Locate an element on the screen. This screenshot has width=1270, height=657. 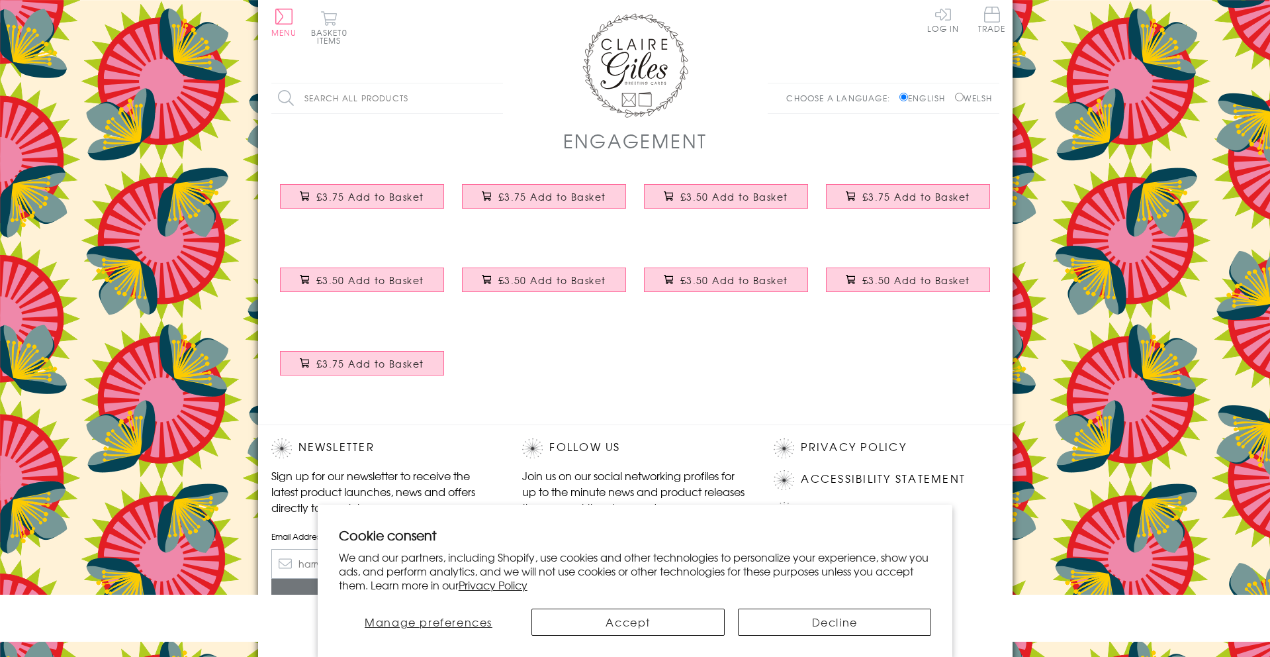
button: Menu is located at coordinates (284, 23).